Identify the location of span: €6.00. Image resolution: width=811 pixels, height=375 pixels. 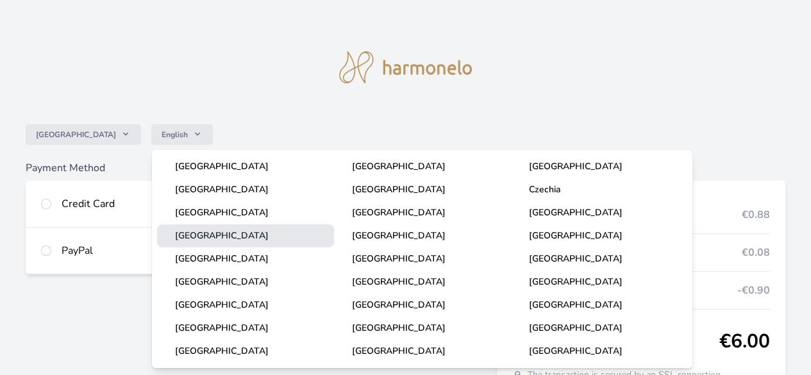
(744, 342).